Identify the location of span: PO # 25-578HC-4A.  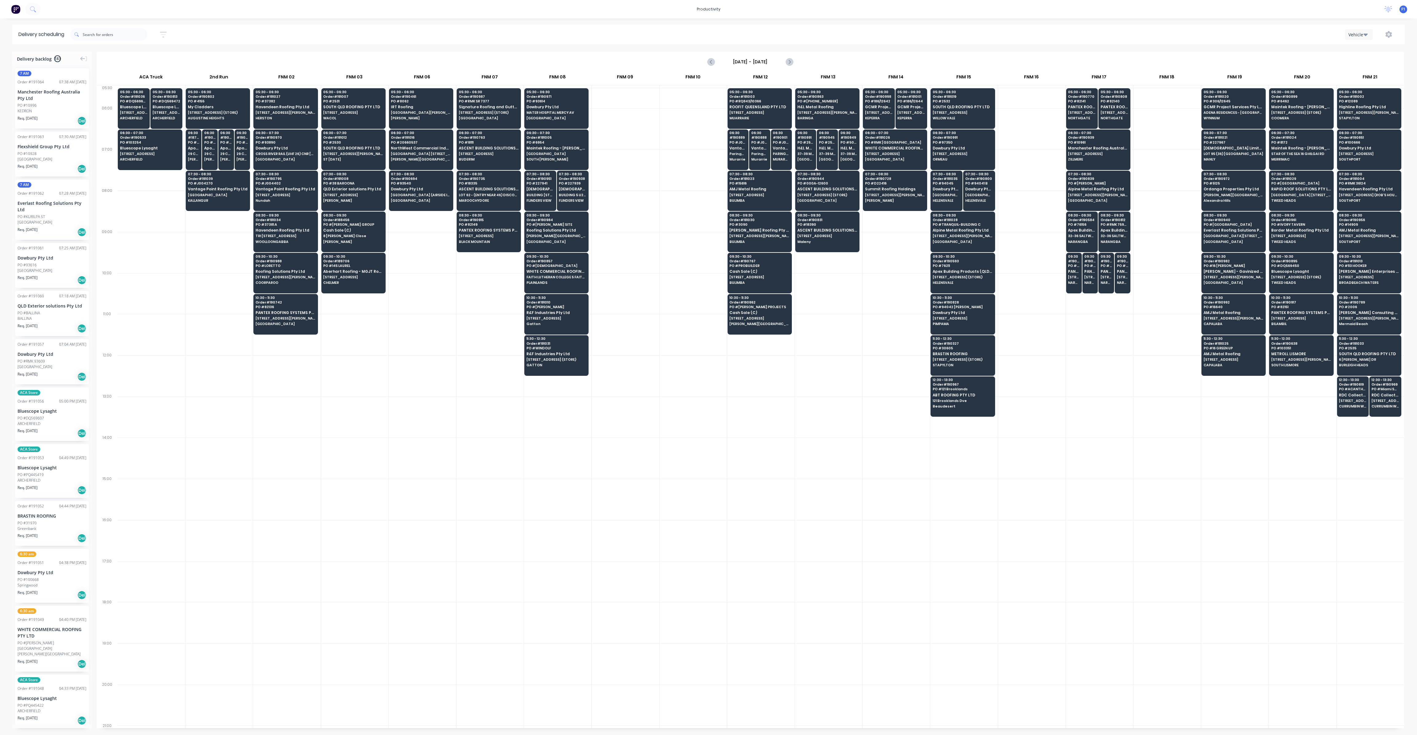
(806, 142).